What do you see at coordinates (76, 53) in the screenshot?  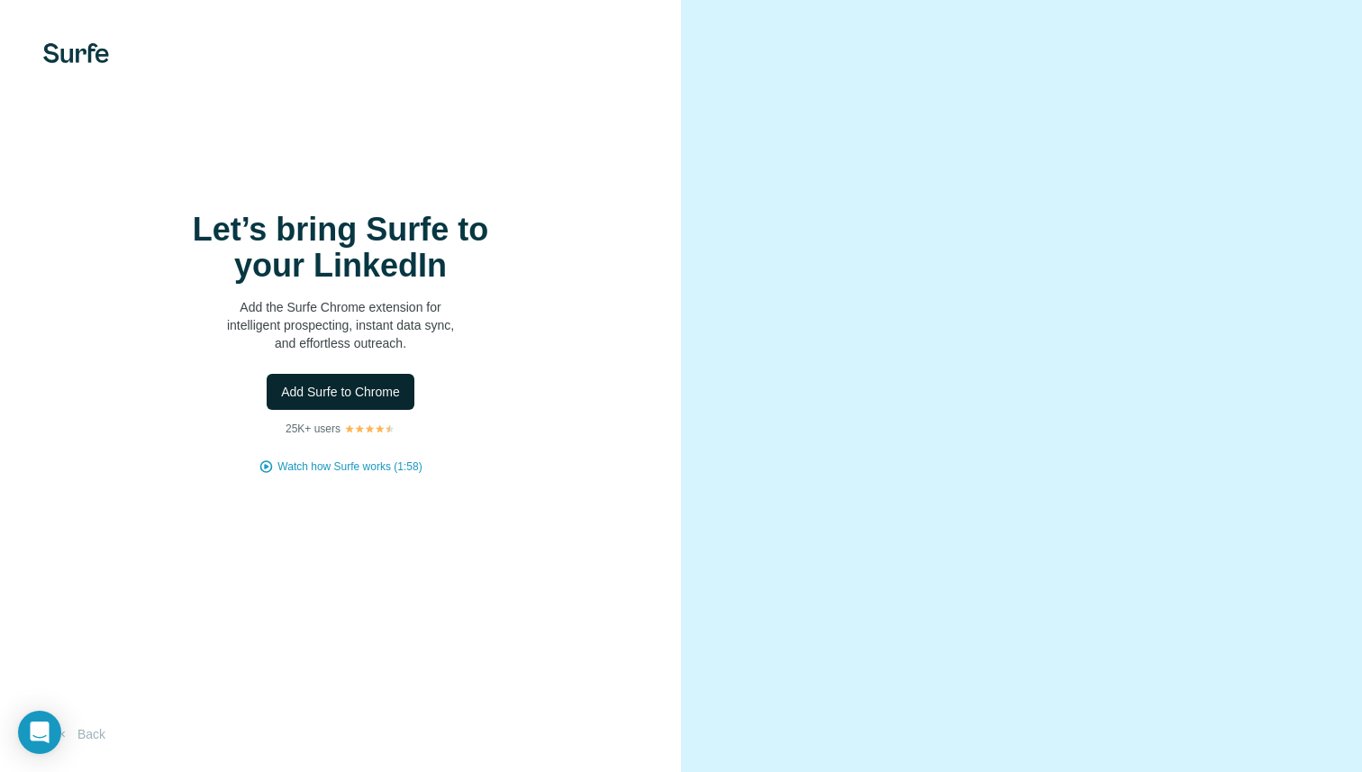 I see `img: Surfe's logo` at bounding box center [76, 53].